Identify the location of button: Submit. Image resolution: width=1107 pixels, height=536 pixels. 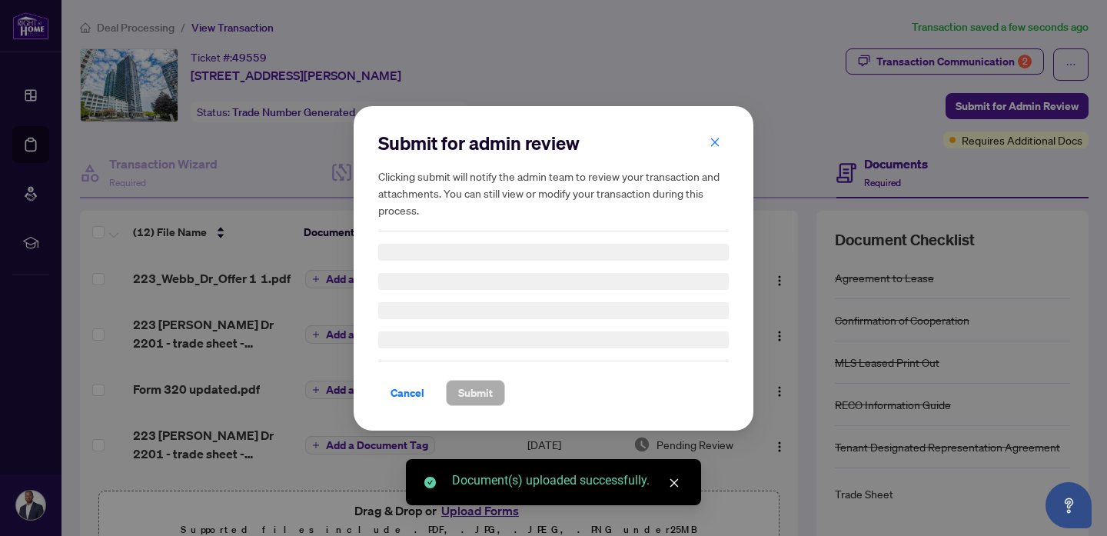
(475, 393).